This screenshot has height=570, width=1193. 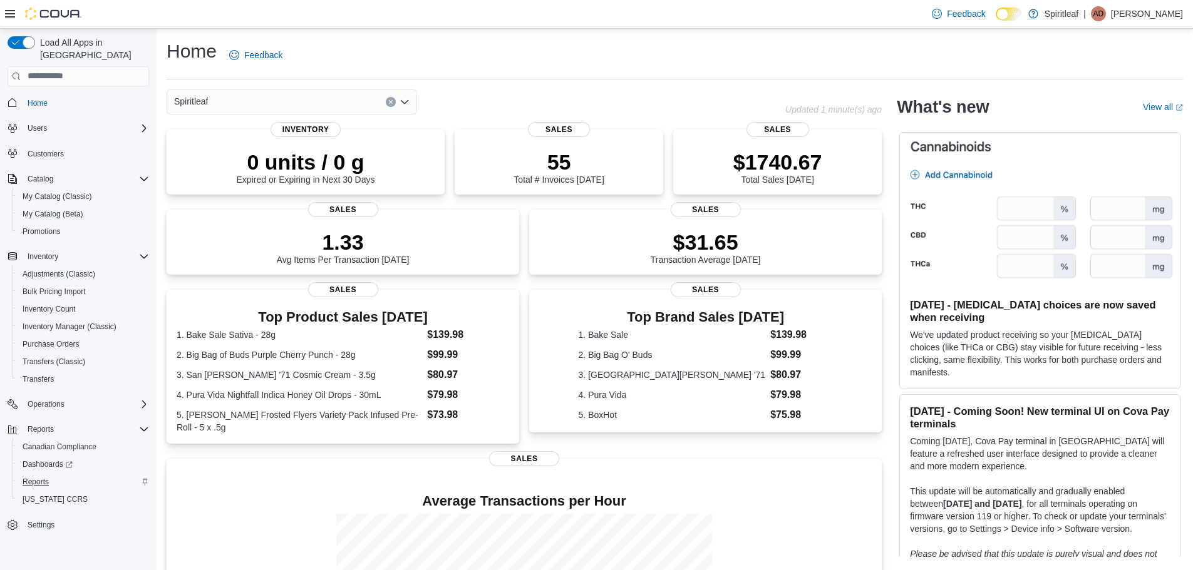 What do you see at coordinates (83, 447) in the screenshot?
I see `span: Canadian Compliance` at bounding box center [83, 447].